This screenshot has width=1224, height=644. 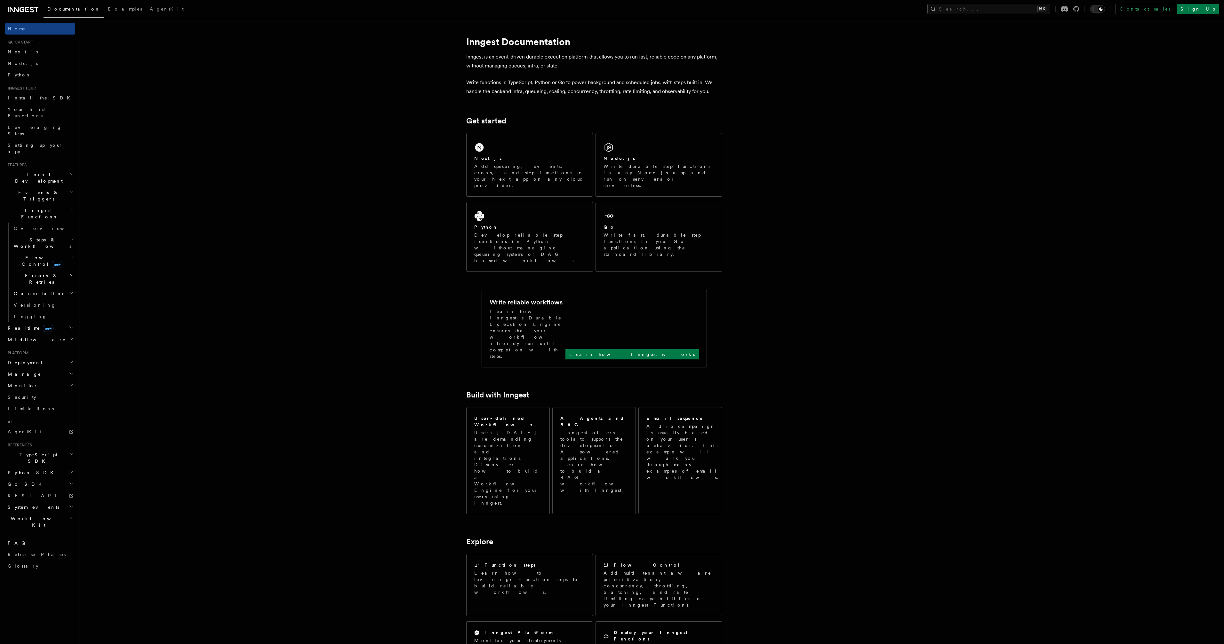 I want to click on a: Home, so click(x=40, y=29).